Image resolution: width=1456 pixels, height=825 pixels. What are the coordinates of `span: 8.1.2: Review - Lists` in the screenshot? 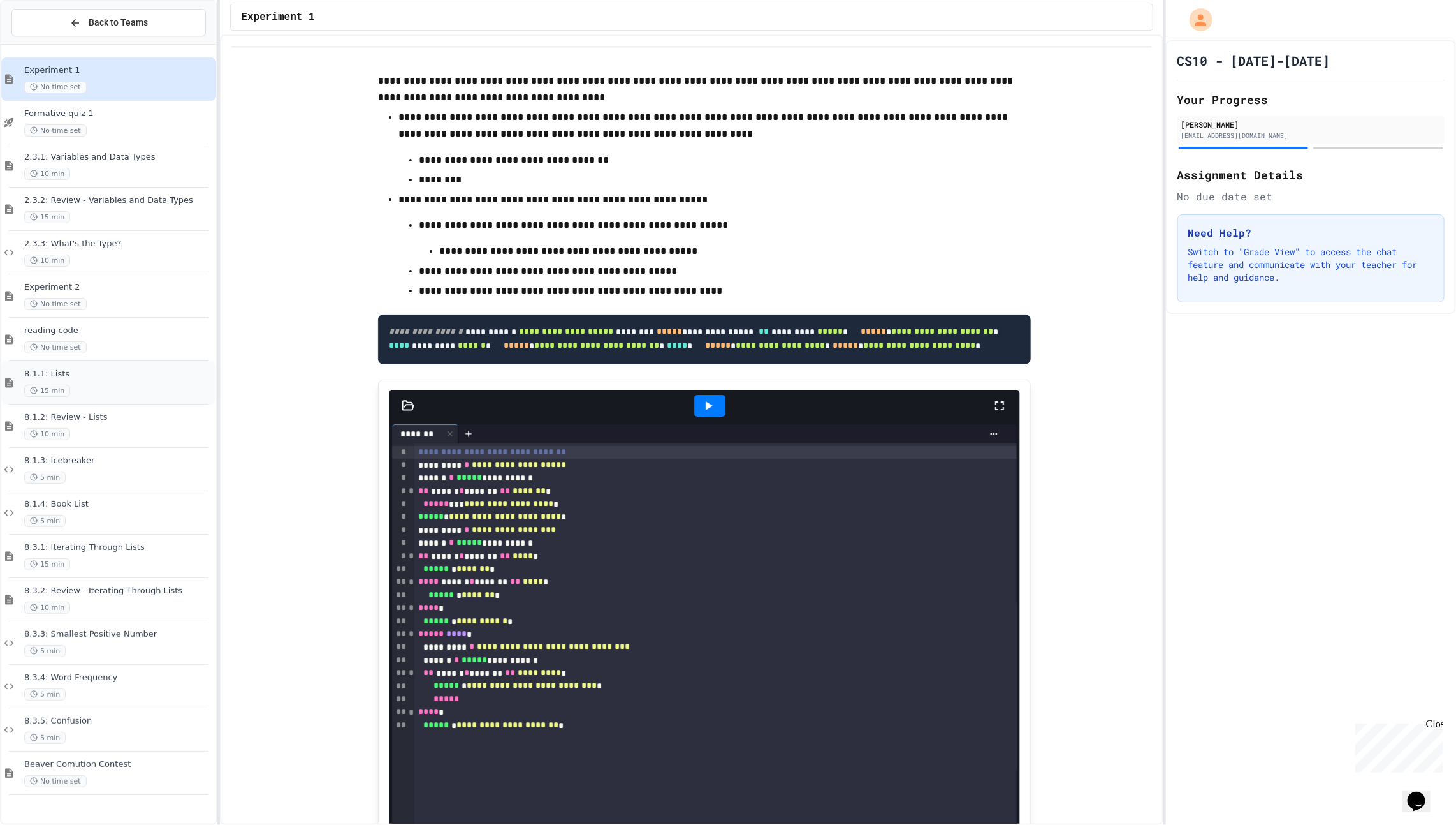 It's located at (119, 417).